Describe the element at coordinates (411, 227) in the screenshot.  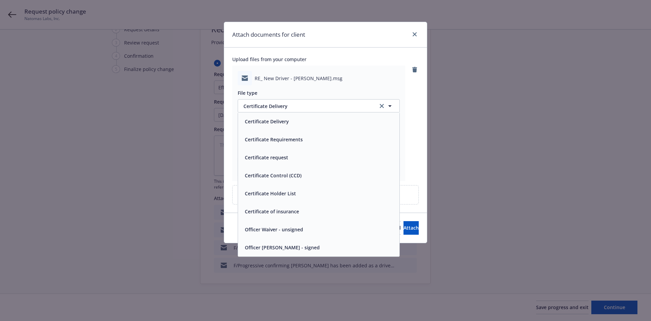
I see `span: Attach` at that location.